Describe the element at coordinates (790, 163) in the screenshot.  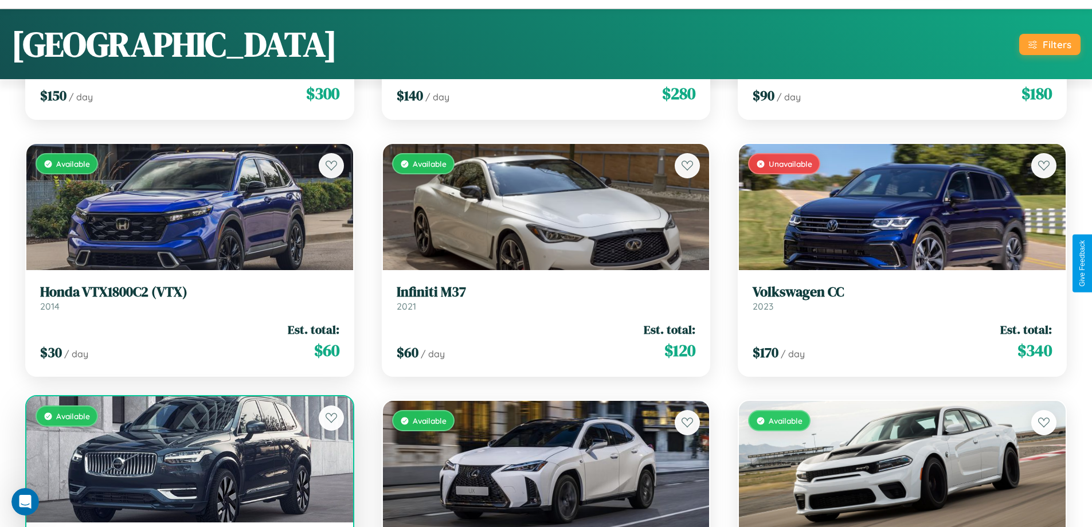
I see `span: Unavailable` at that location.